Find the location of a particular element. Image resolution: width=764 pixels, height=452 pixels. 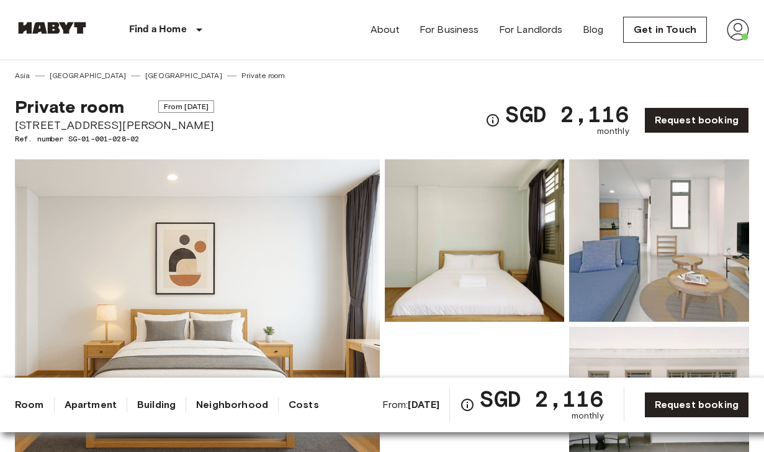

a: About is located at coordinates (385, 30).